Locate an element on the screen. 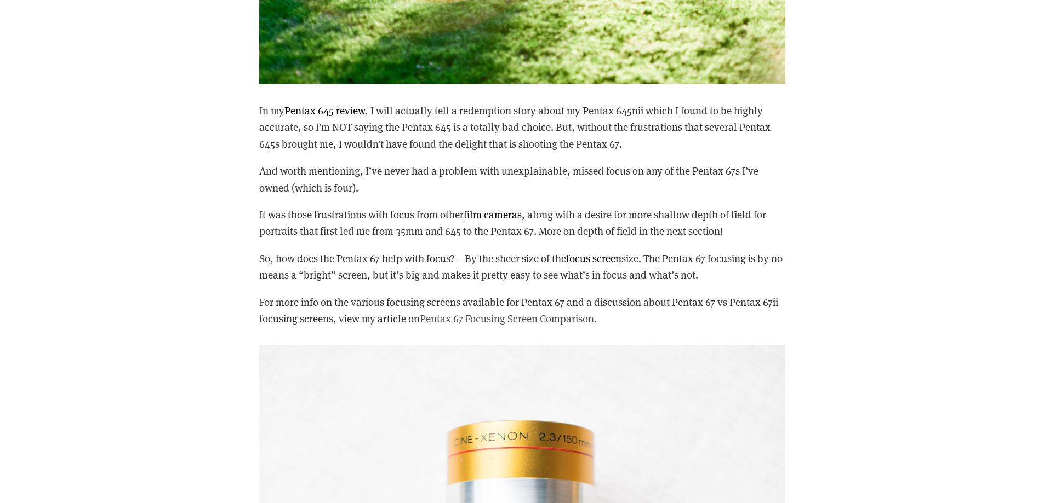  p: And worth mentioning, I’ve never had a problem with unexplainable, missed focus on any of the Pen... is located at coordinates (522, 179).